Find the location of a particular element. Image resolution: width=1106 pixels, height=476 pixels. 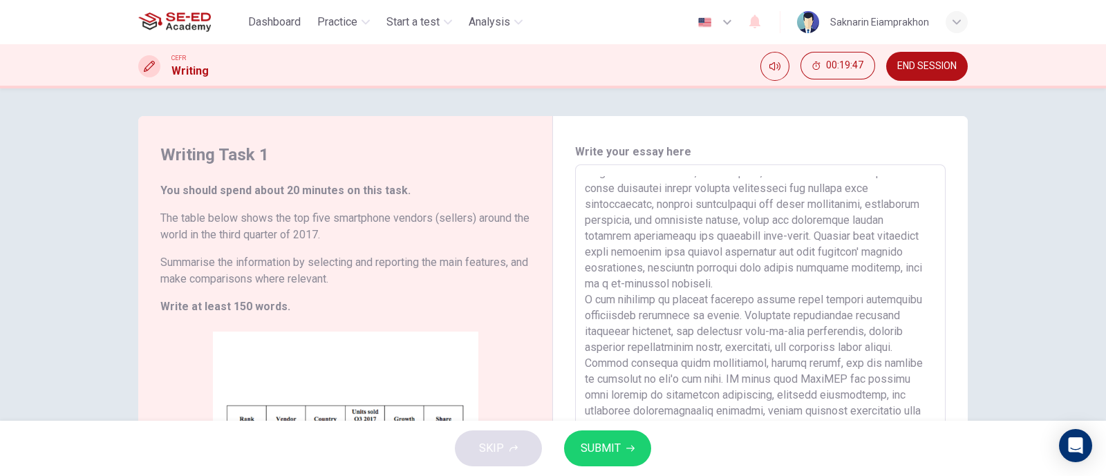

img: SE-ED Academy logo is located at coordinates (174, 22).